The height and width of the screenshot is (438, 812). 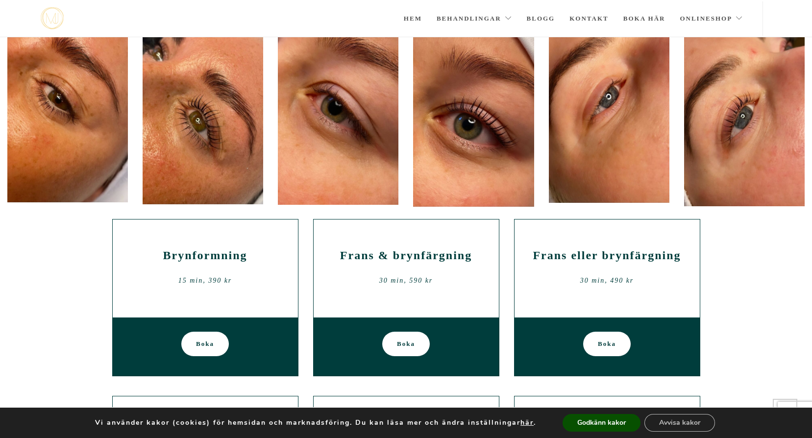 I want to click on img: mjstudio, so click(x=52, y=18).